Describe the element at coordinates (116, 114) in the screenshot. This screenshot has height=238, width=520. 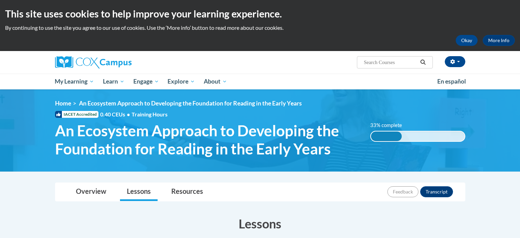
I see `span: 0.40 CEUs` at that location.